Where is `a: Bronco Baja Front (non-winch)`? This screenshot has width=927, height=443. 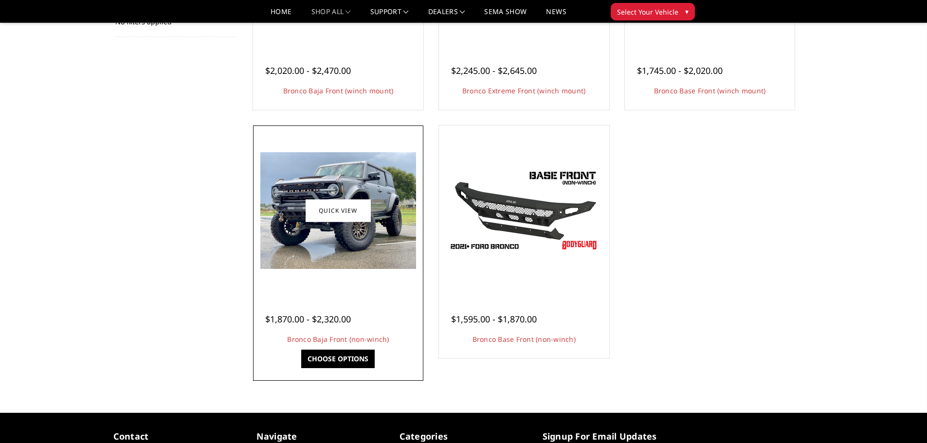
a: Bronco Baja Front (non-winch) is located at coordinates (338, 339).